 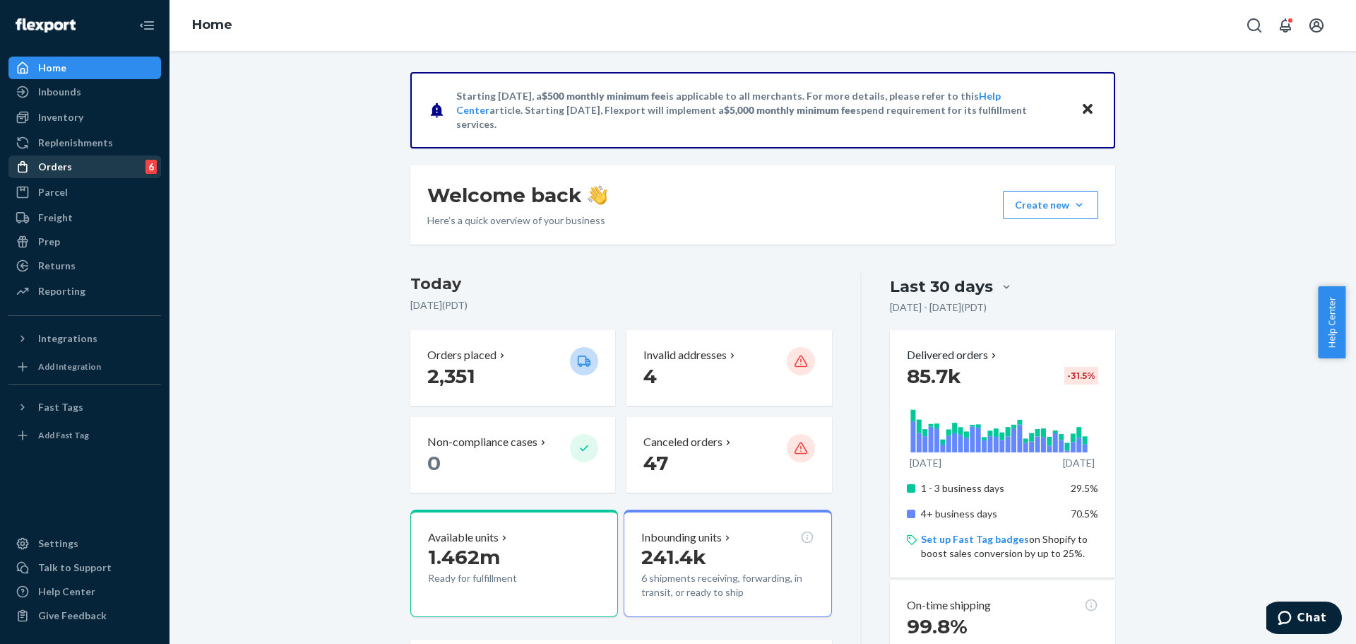 What do you see at coordinates (61, 117) in the screenshot?
I see `div: Inventory` at bounding box center [61, 117].